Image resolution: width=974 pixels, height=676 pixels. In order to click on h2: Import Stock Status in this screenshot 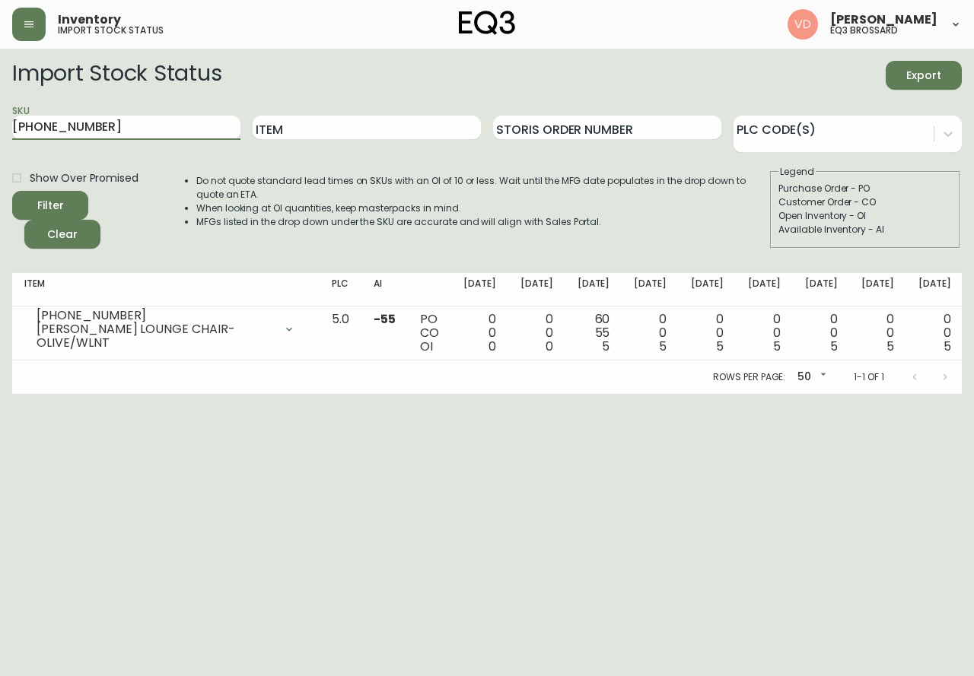, I will do `click(116, 75)`.